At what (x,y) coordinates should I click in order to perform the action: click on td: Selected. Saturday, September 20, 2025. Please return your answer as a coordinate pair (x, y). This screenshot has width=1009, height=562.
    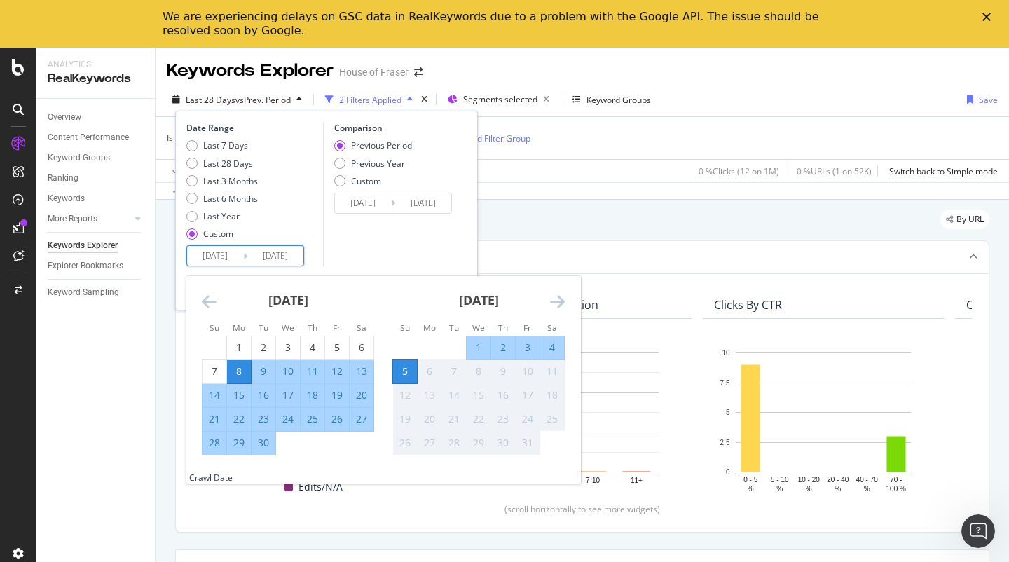
    Looking at the image, I should click on (361, 395).